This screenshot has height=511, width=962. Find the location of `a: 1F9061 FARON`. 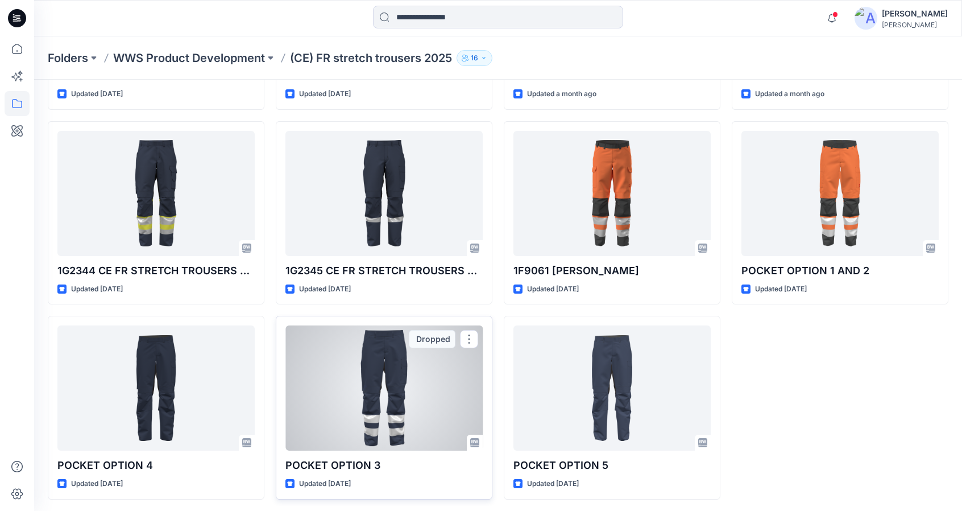

a: 1F9061 FARON is located at coordinates (612, 193).